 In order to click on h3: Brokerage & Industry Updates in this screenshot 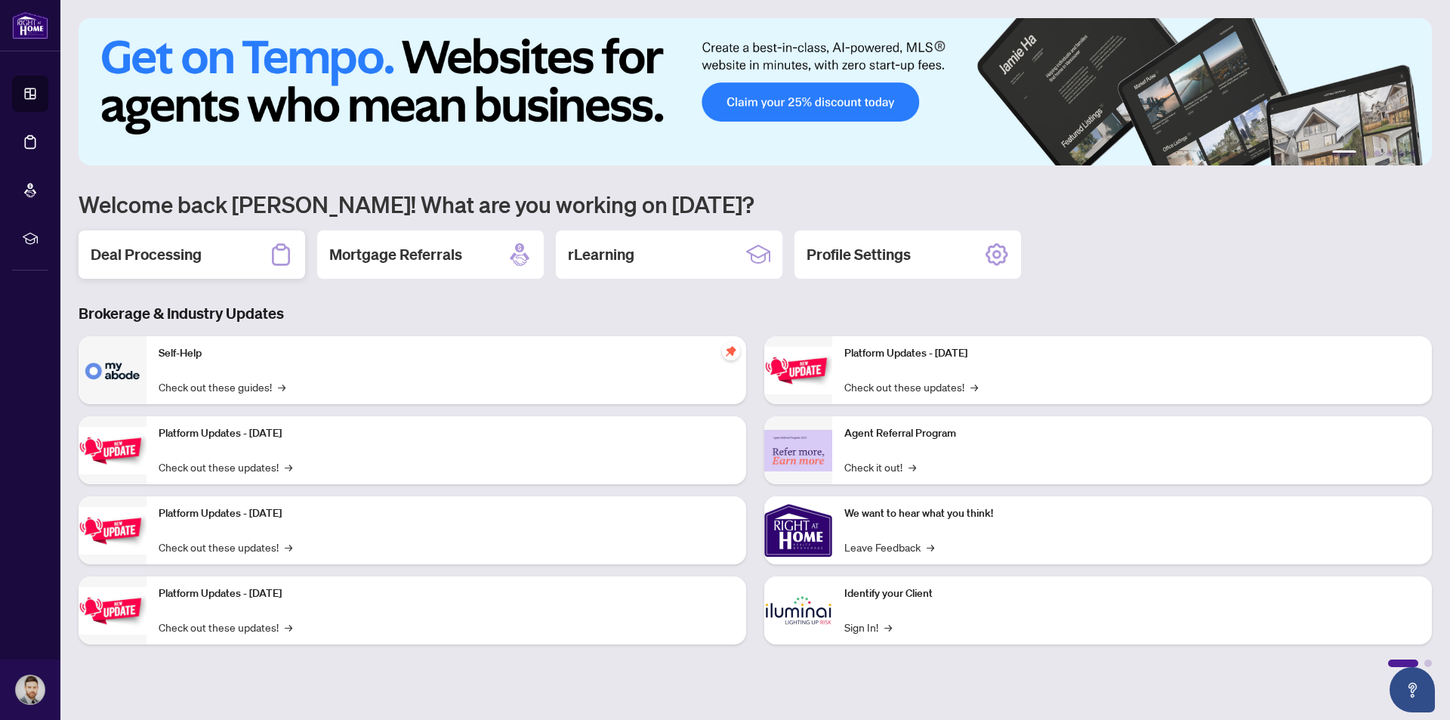, I will do `click(755, 313)`.